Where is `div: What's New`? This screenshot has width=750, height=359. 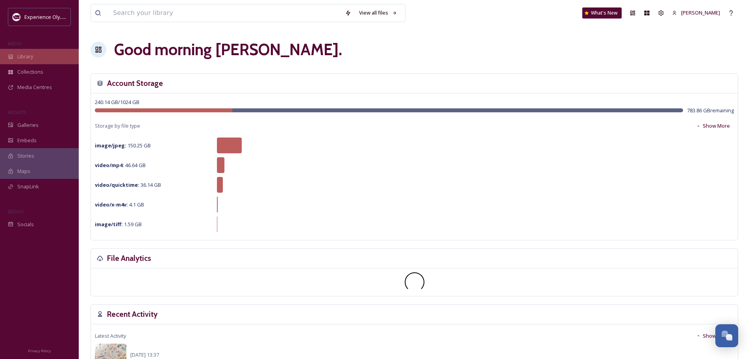
div: What's New is located at coordinates (602, 13).